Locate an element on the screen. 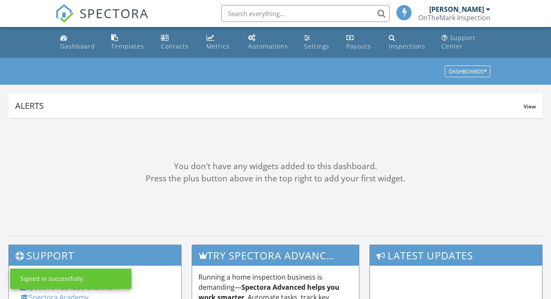 This screenshot has width=551, height=299. h3: Latest Updates is located at coordinates (456, 255).